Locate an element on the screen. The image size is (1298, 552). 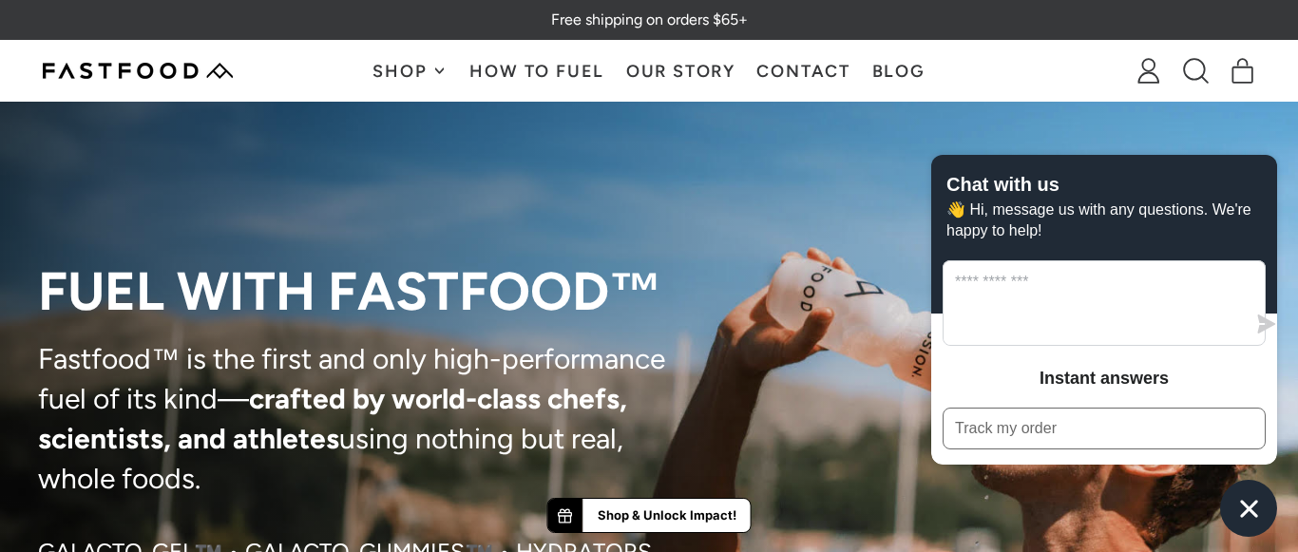
button: Shop is located at coordinates (411, 70).